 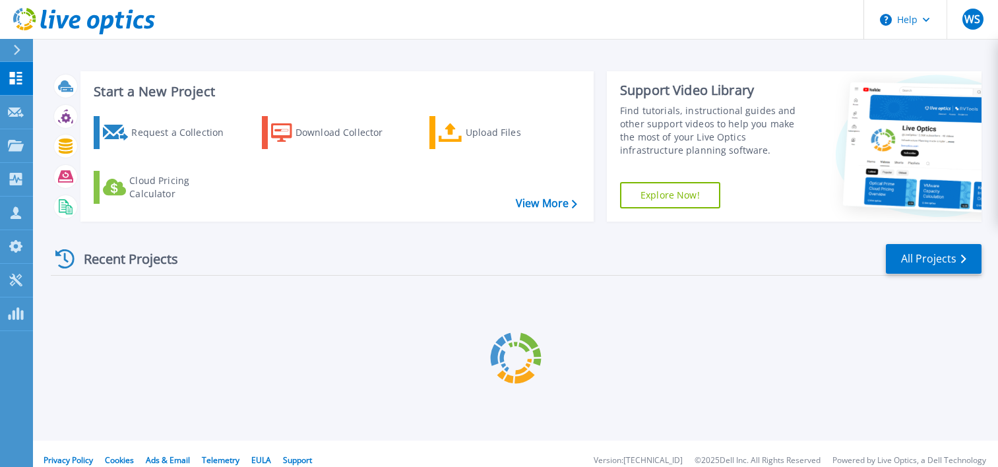 What do you see at coordinates (757, 461) in the screenshot?
I see `li: © 2025 Dell Inc. All Rights Reserved` at bounding box center [757, 461].